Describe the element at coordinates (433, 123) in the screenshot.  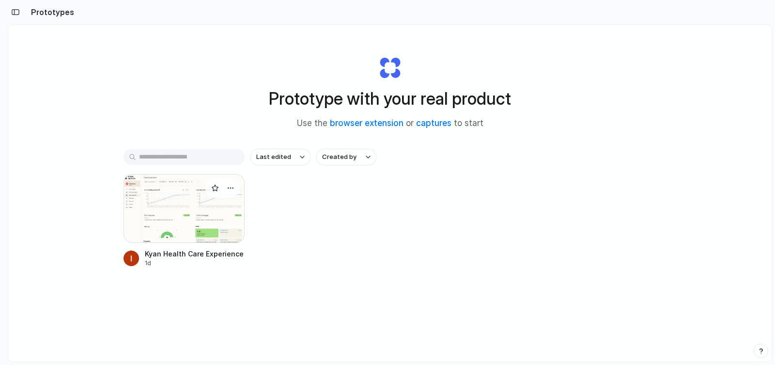
I see `a: captures` at that location.